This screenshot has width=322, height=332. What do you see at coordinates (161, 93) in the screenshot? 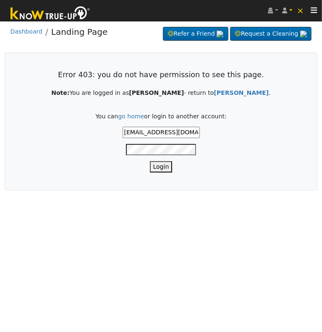
I see `p: You are logged in as - return to .` at bounding box center [161, 93].